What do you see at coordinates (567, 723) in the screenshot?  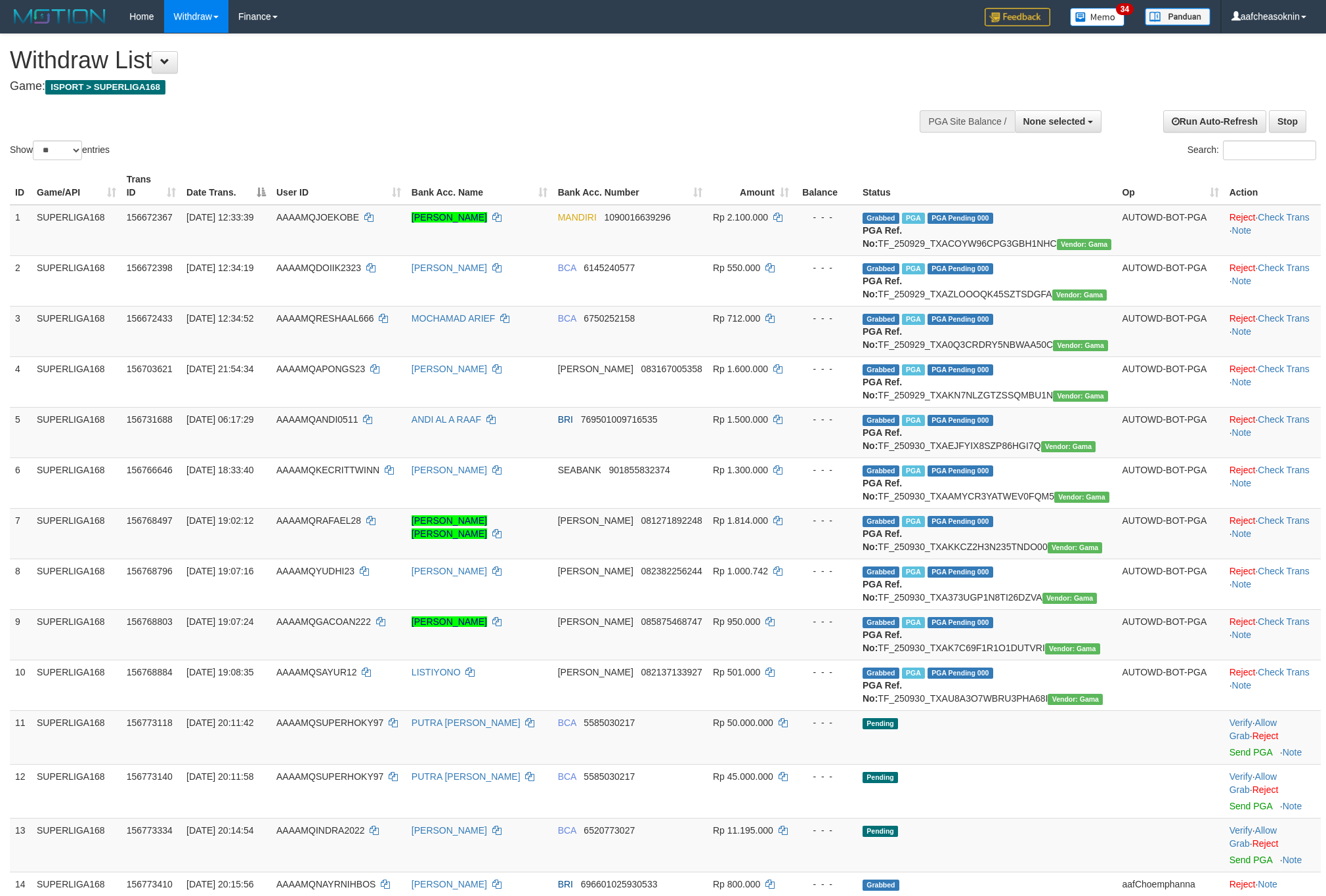 I see `span: BCA` at bounding box center [567, 723].